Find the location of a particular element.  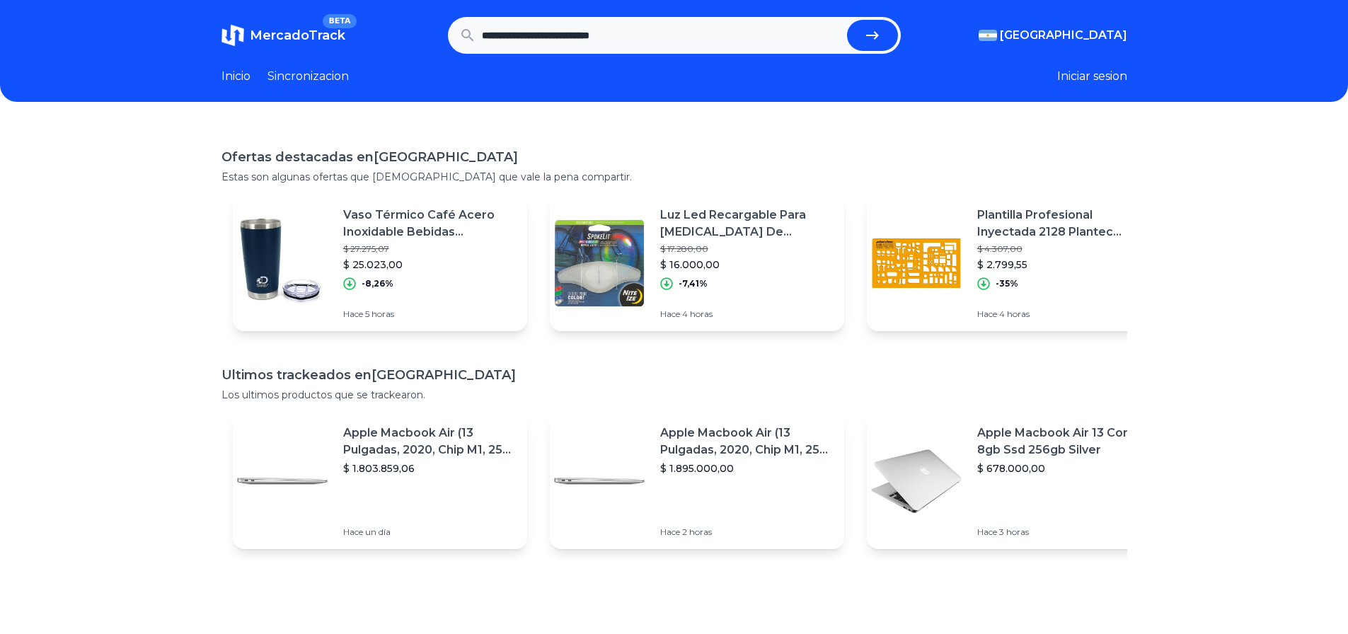

img: Argentina is located at coordinates (988, 35).